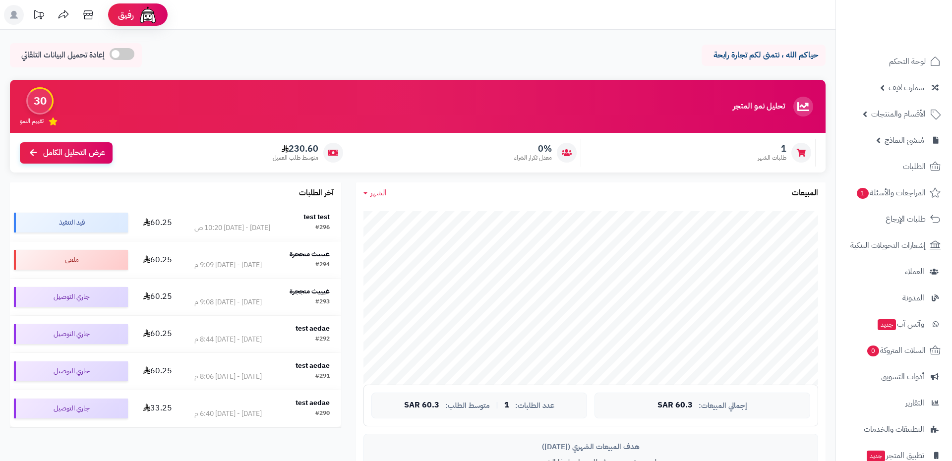  I want to click on span: المراجعات والأسئلة, so click(891, 193).